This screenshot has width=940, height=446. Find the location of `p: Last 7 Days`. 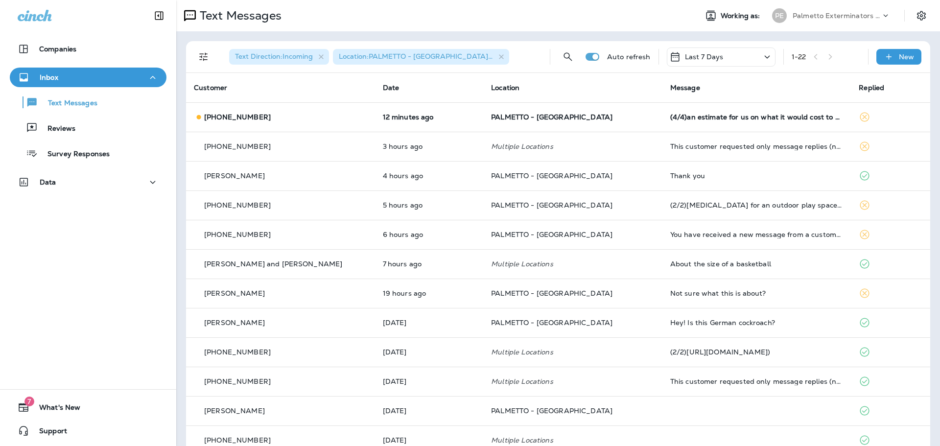

p: Last 7 Days is located at coordinates (704, 57).